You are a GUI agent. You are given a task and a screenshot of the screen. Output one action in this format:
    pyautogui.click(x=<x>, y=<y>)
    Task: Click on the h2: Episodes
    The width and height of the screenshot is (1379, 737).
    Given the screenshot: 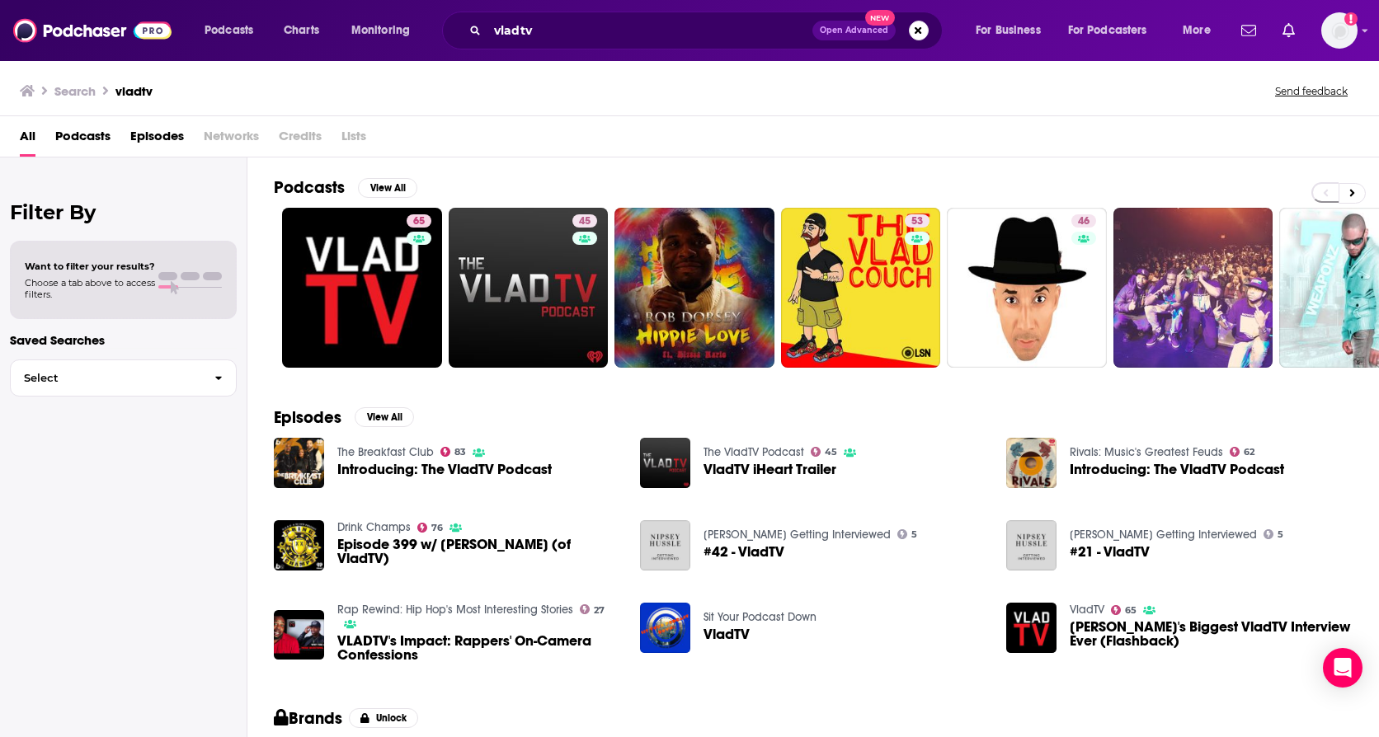 What is the action you would take?
    pyautogui.click(x=308, y=417)
    